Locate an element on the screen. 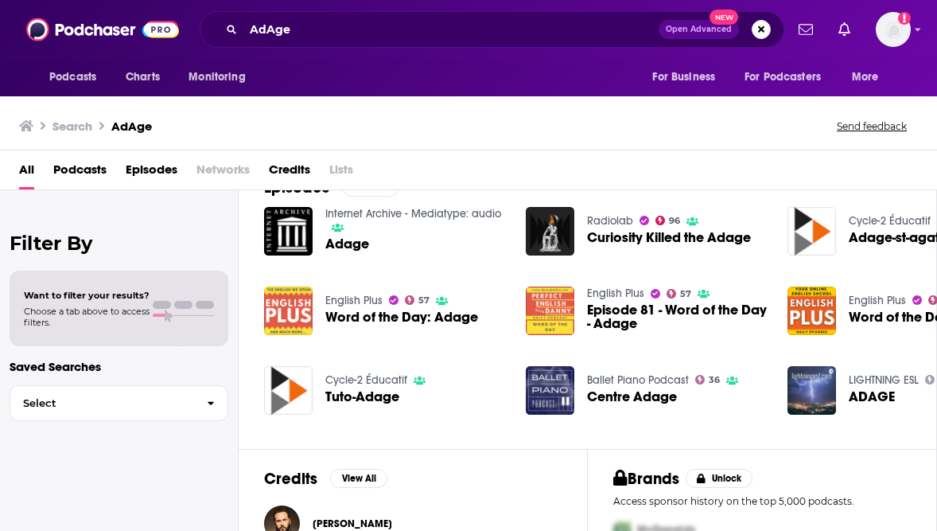 The width and height of the screenshot is (937, 531). button: Select is located at coordinates (119, 402).